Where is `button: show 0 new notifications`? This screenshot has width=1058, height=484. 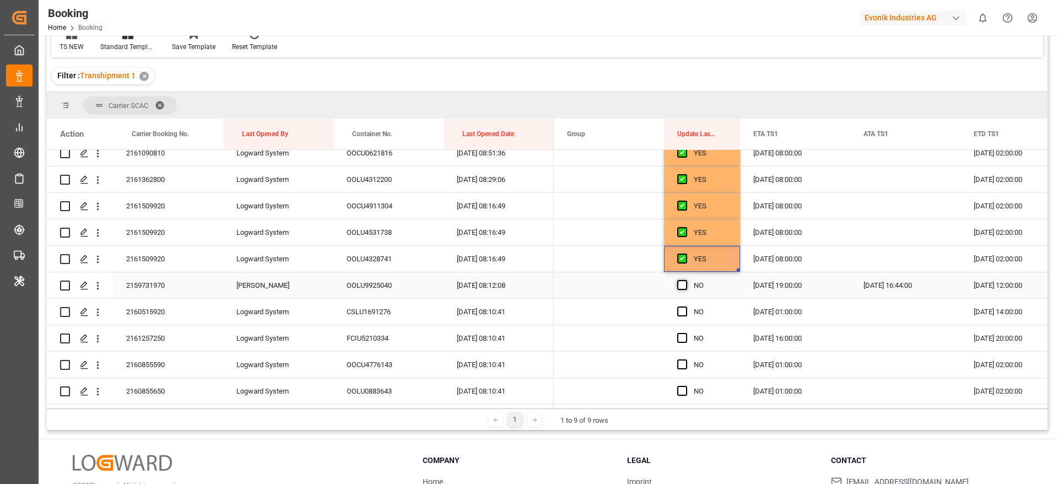
button: show 0 new notifications is located at coordinates (983, 18).